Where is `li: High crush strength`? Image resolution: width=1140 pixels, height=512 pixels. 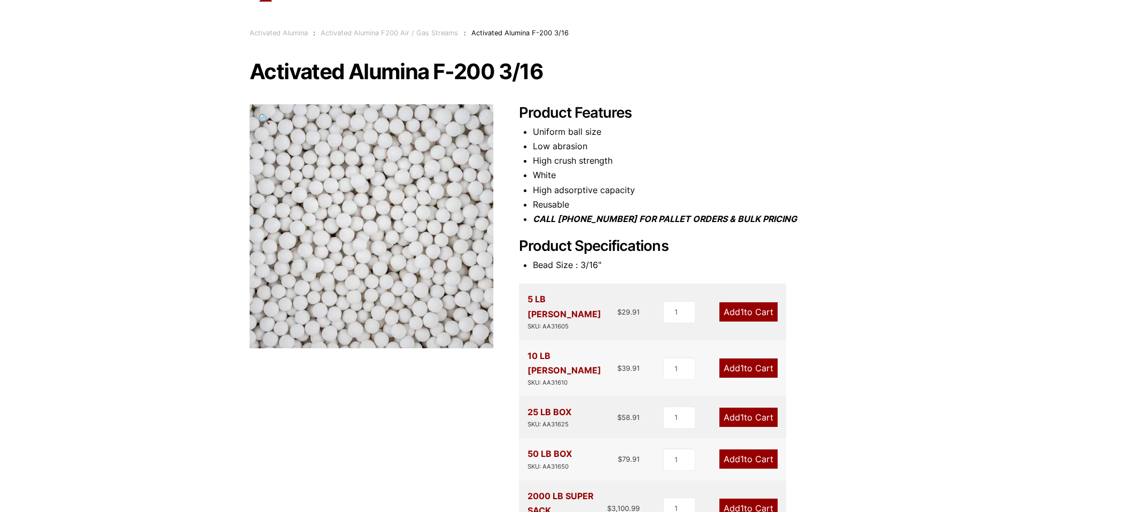
li: High crush strength is located at coordinates (712, 160).